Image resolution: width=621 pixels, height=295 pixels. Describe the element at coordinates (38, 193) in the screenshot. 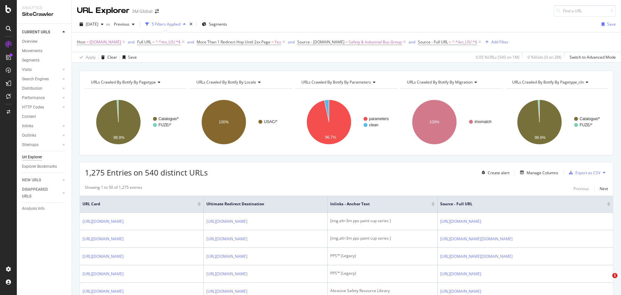

I see `div: DISAPPEARED URLS` at that location.